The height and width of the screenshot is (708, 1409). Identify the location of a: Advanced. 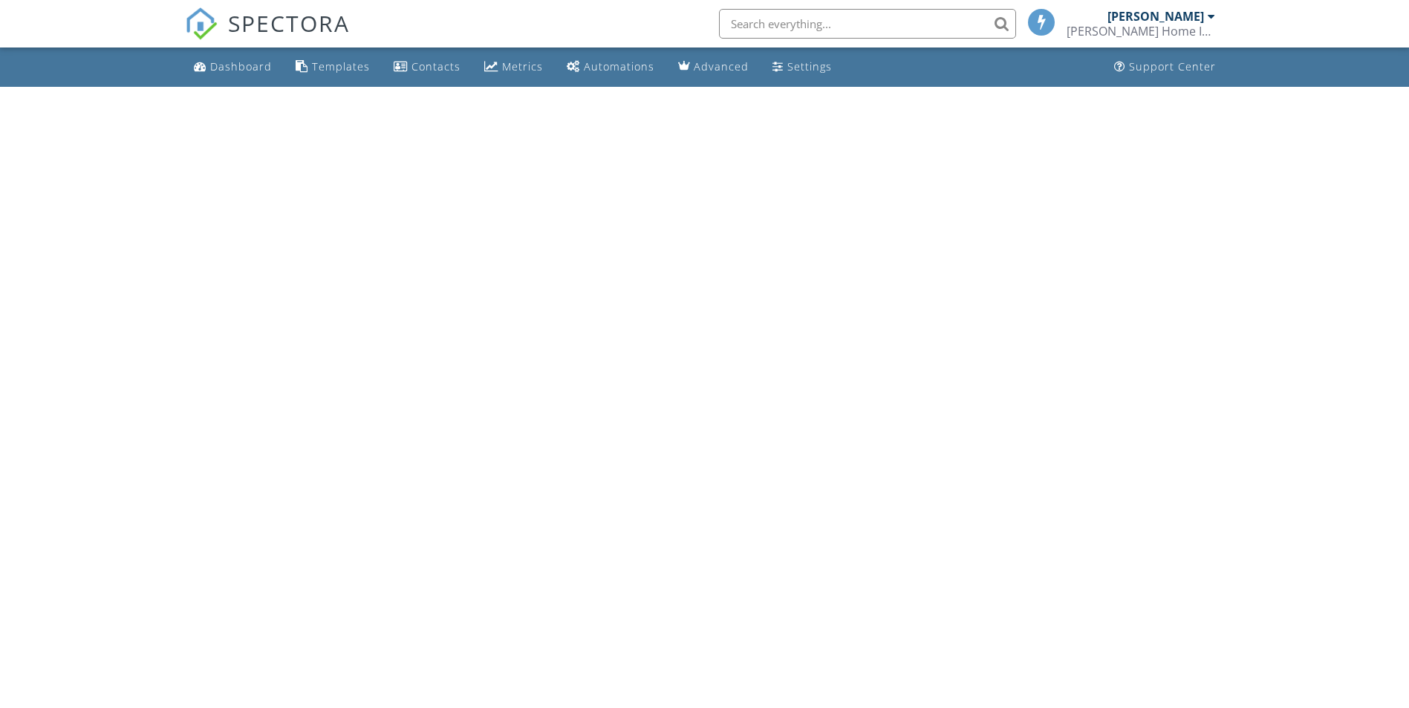
(713, 67).